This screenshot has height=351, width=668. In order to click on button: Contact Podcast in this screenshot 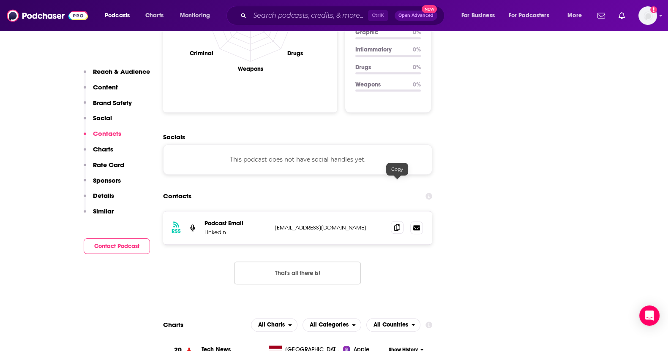, I will do `click(117, 246)`.